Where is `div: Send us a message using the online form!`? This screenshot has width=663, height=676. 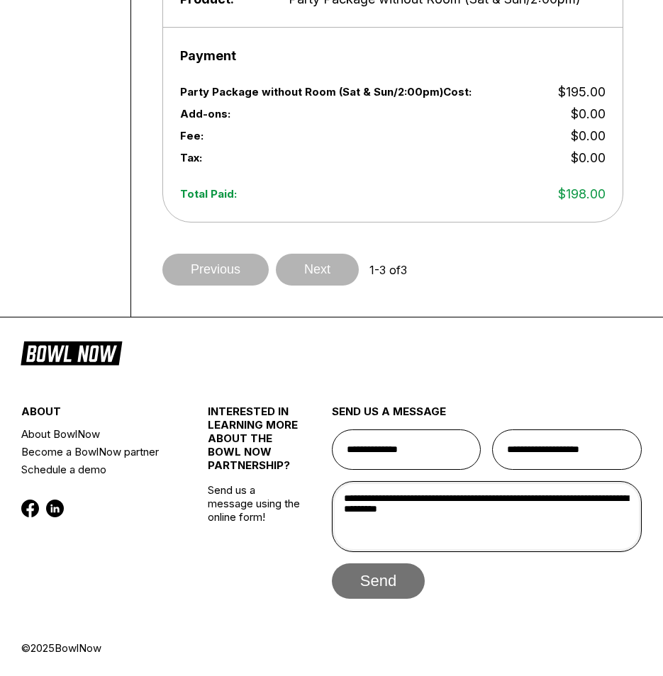 div: Send us a message using the online form! is located at coordinates (254, 507).